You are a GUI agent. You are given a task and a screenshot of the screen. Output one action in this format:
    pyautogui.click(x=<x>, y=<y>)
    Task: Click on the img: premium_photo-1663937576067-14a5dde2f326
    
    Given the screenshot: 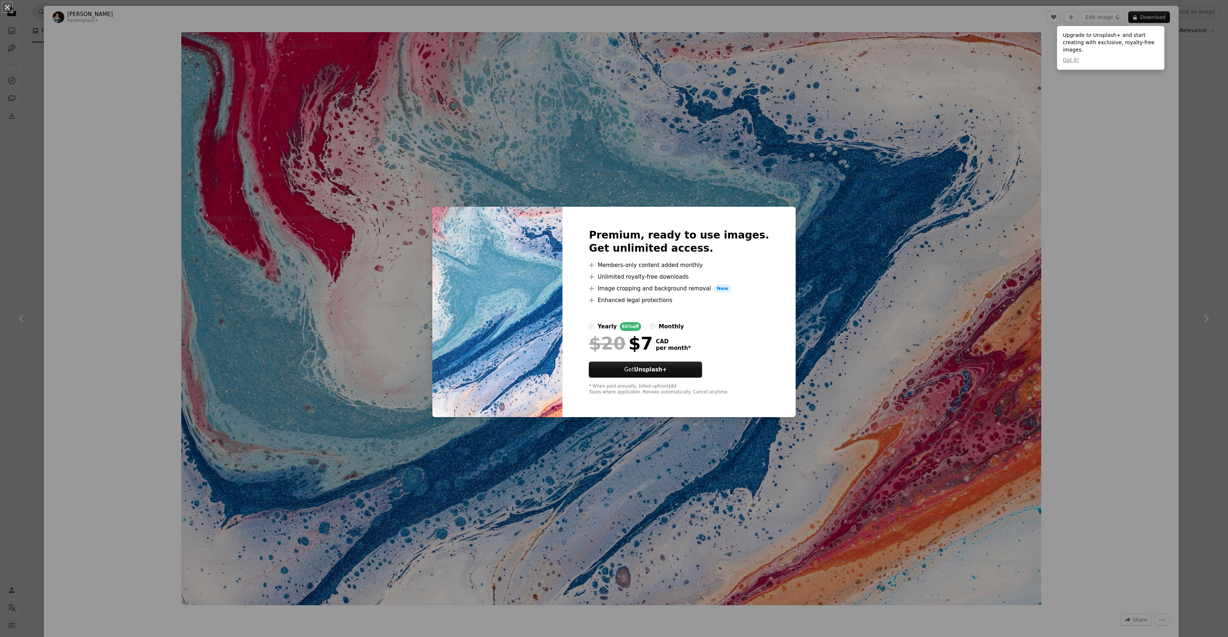 What is the action you would take?
    pyautogui.click(x=497, y=312)
    